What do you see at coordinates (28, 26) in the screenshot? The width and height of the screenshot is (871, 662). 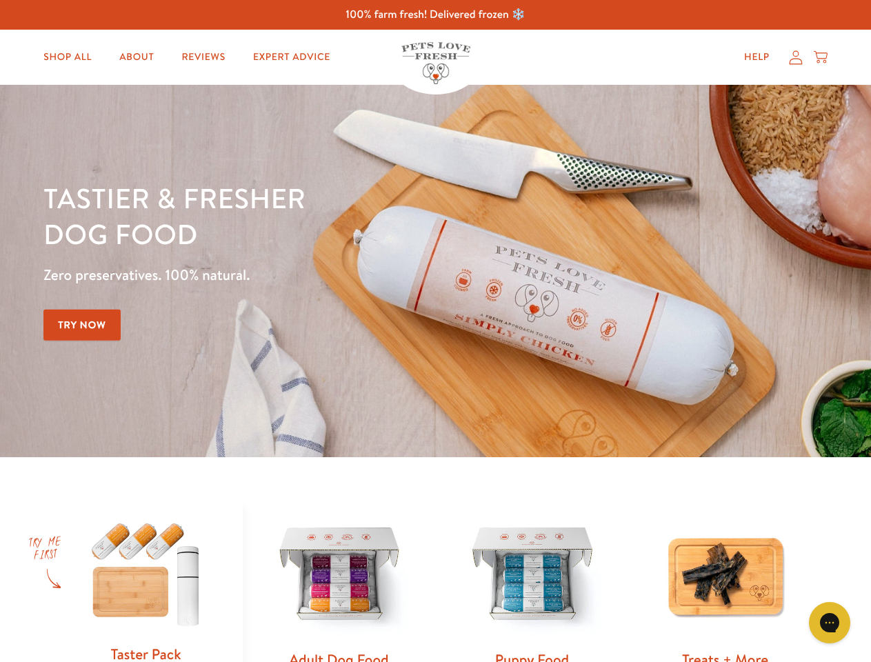 I see `button: Gorgias live chat` at bounding box center [28, 26].